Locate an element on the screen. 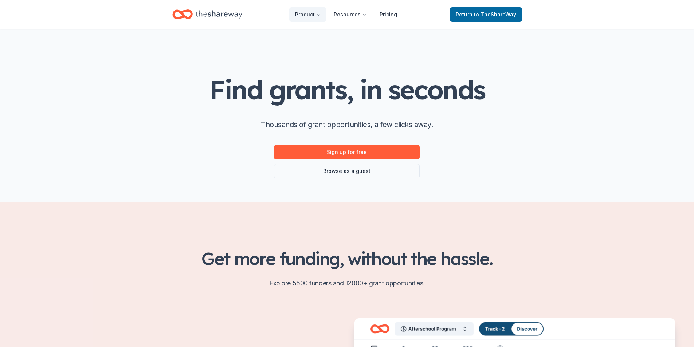  nav: Main is located at coordinates (346, 14).